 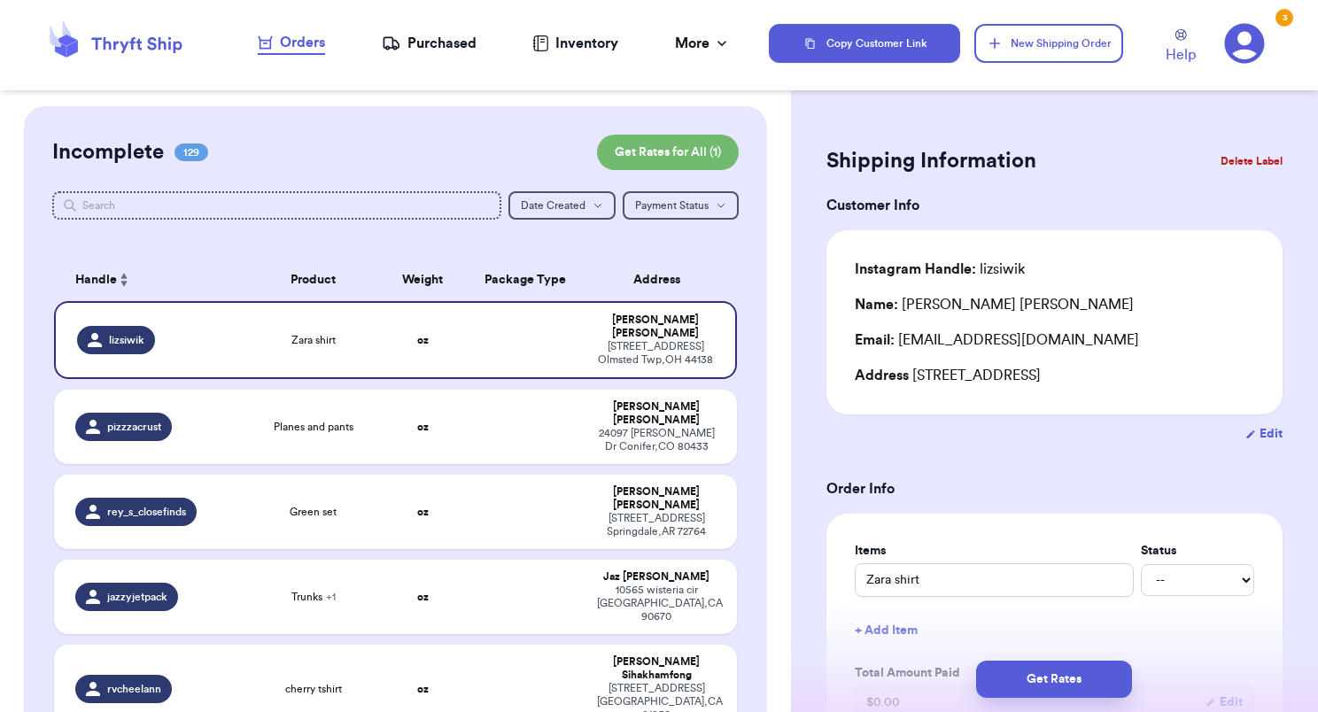 What do you see at coordinates (276, 205) in the screenshot?
I see `input: Search` at bounding box center [276, 205].